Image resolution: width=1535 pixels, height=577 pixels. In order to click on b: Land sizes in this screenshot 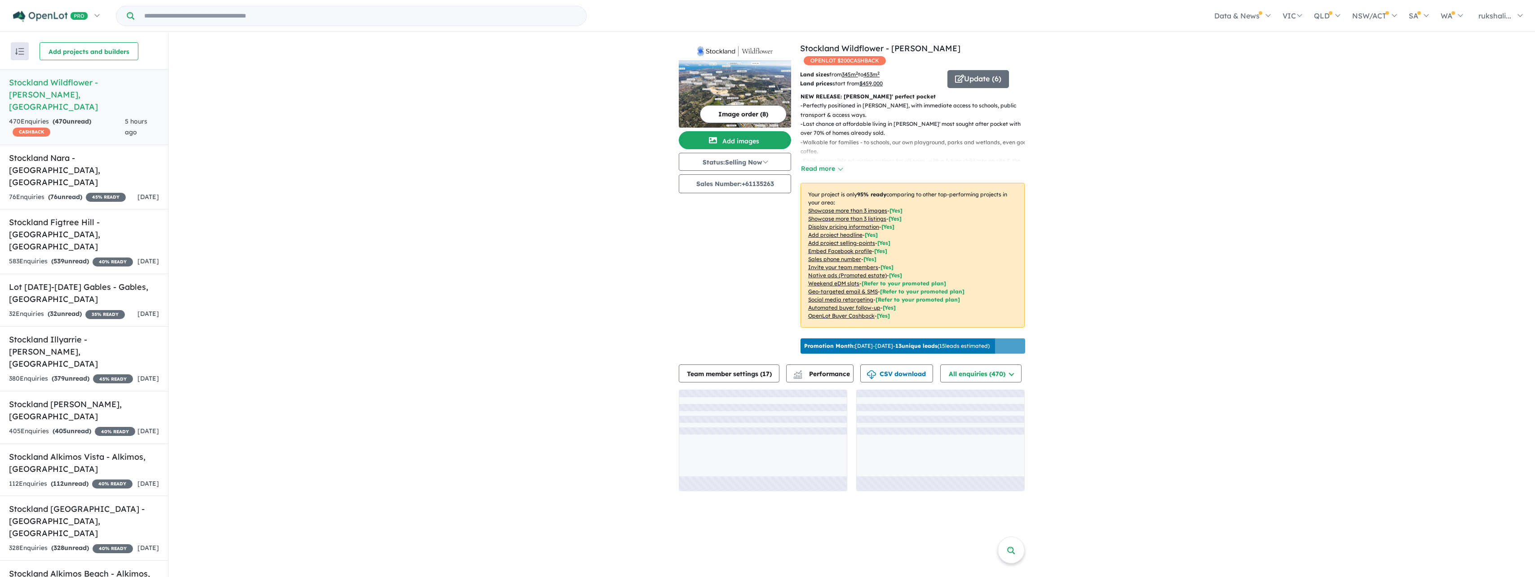, I will do `click(814, 74)`.